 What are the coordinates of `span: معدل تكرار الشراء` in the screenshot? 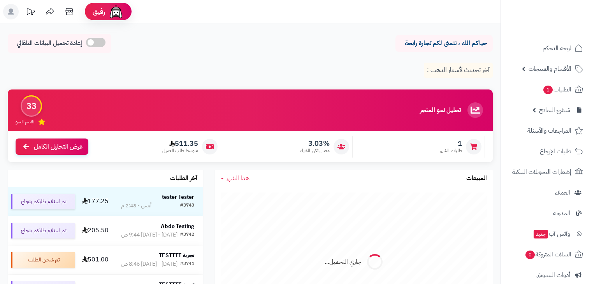 It's located at (315, 151).